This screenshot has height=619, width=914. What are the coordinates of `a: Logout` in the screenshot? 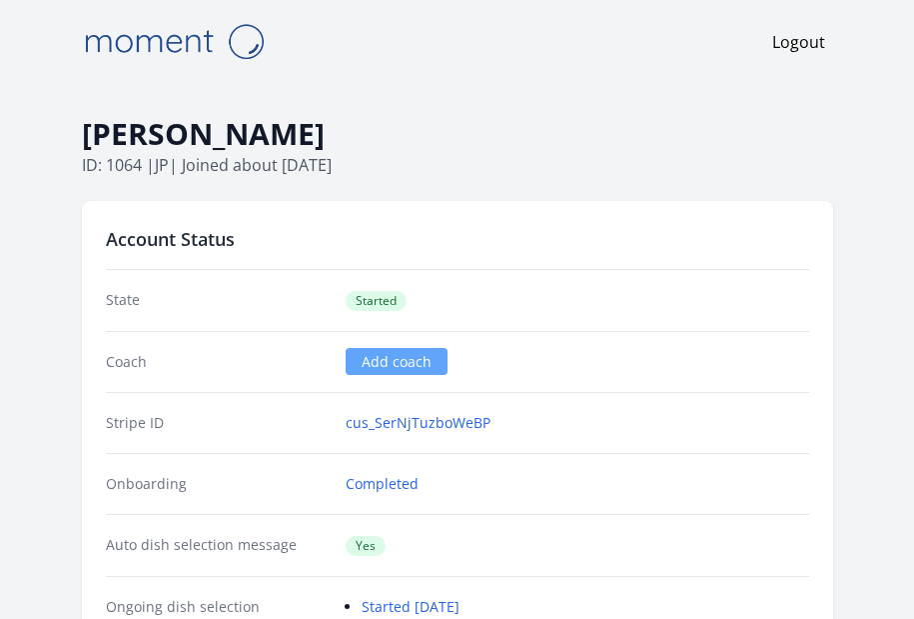 It's located at (798, 42).